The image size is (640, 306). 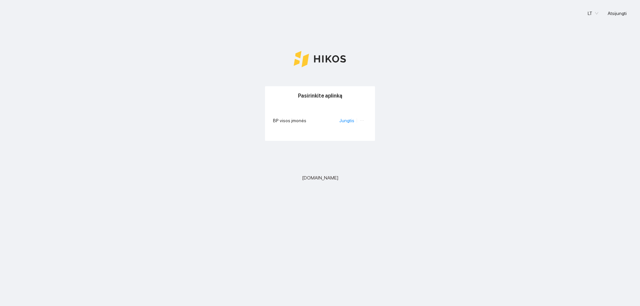 What do you see at coordinates (320, 96) in the screenshot?
I see `div: Pasirinkite aplinką` at bounding box center [320, 96].